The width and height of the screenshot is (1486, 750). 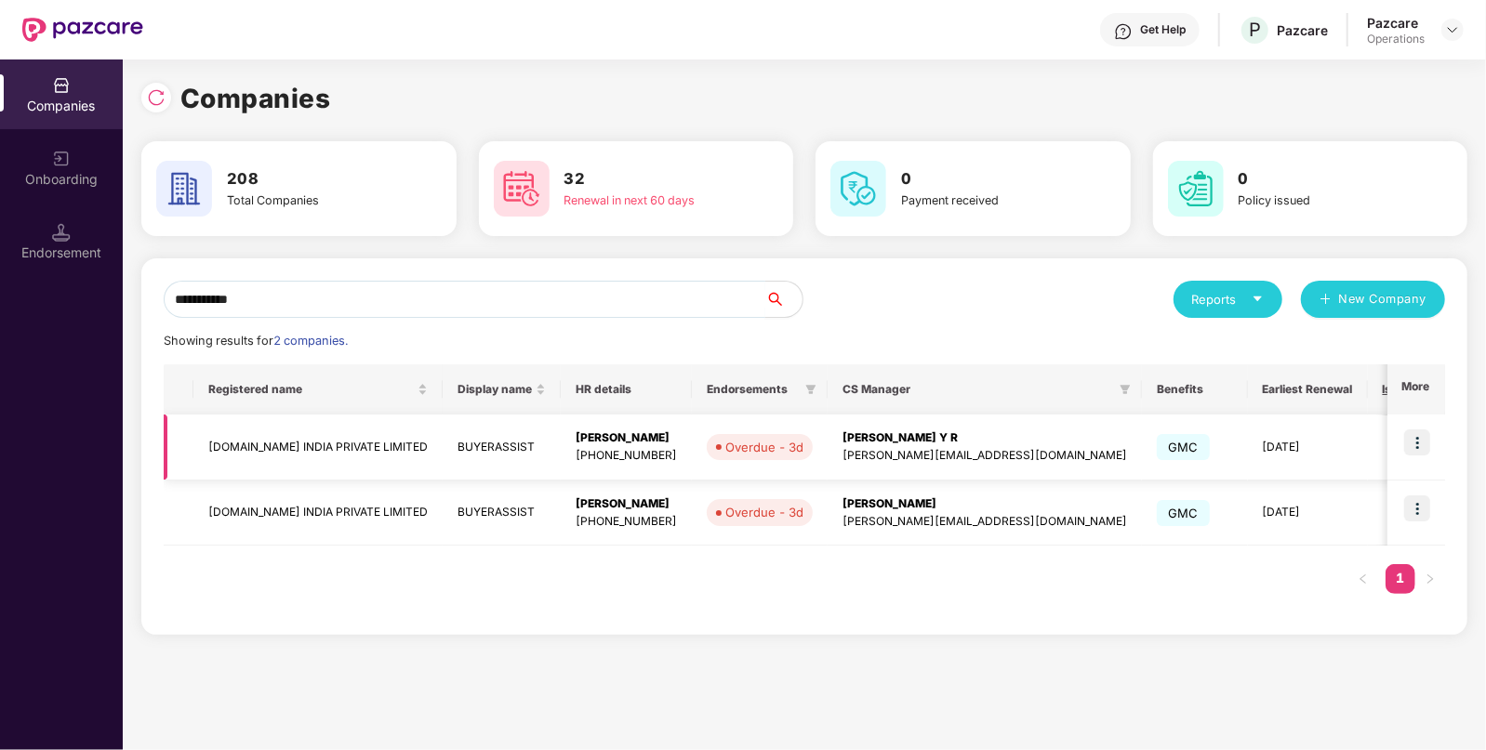 I want to click on div: Policy issued, so click(x=1318, y=201).